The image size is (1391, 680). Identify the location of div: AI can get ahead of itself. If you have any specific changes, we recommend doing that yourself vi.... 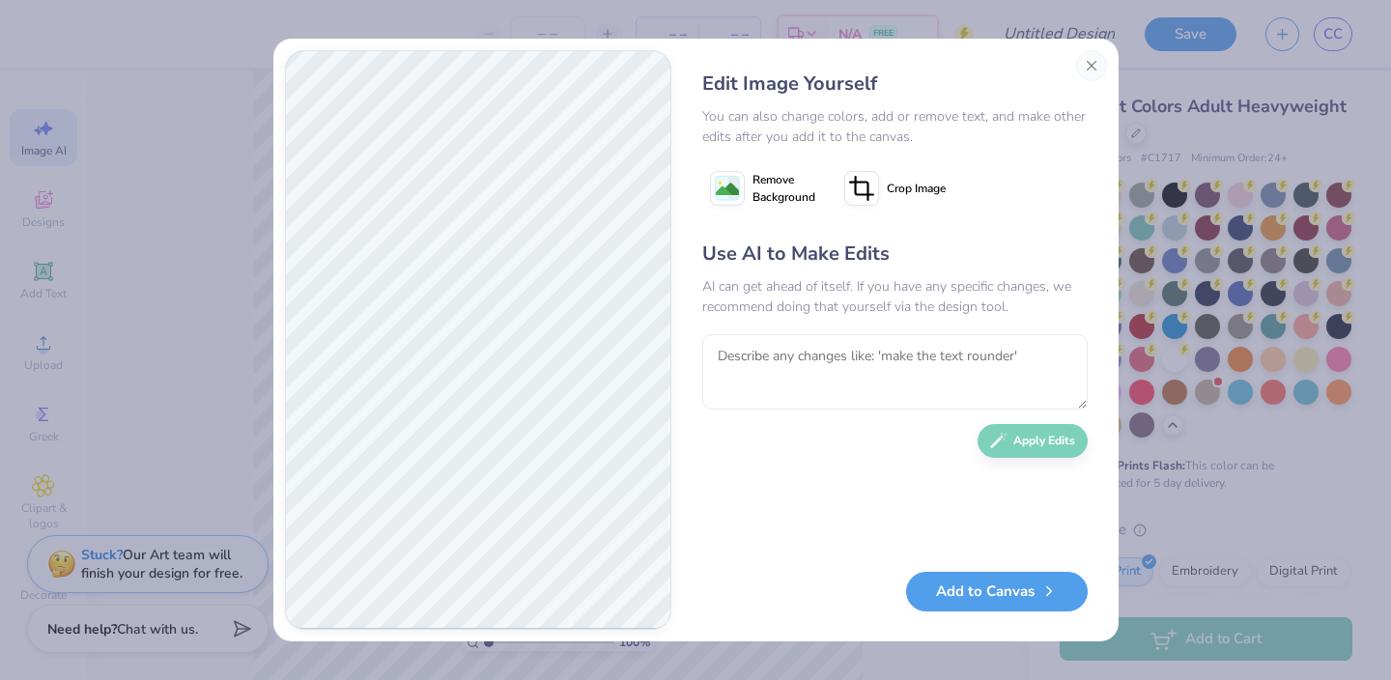
(895, 297).